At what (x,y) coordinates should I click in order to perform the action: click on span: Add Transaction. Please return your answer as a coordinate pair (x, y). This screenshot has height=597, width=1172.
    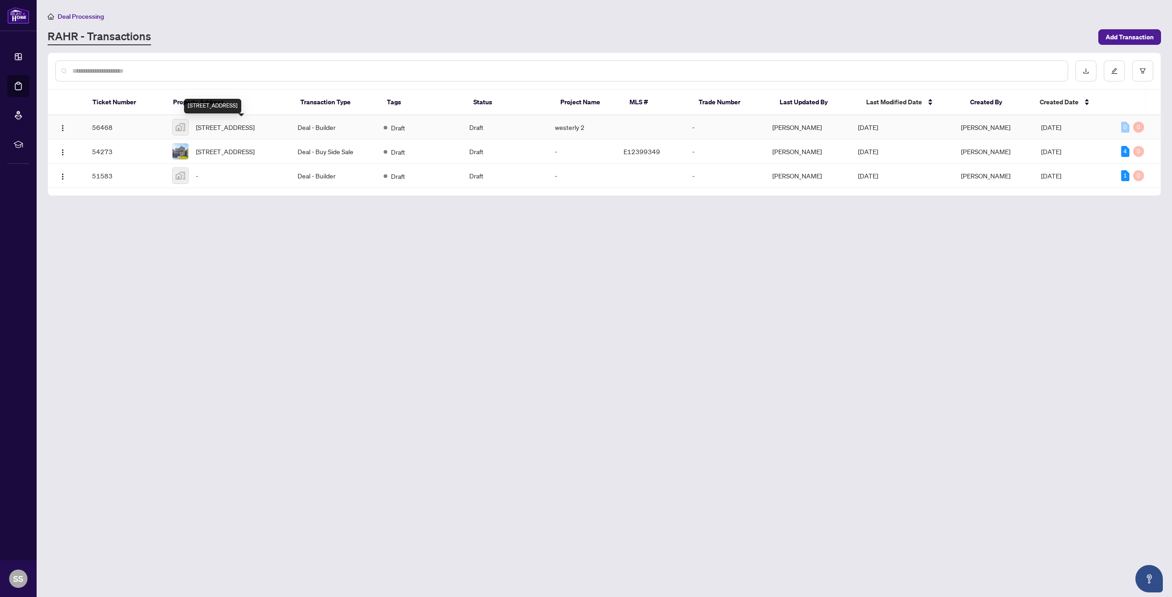
    Looking at the image, I should click on (1129, 37).